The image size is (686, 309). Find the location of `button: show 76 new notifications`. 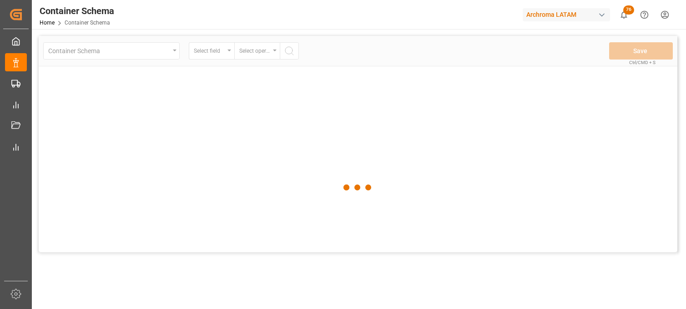

button: show 76 new notifications is located at coordinates (623, 15).